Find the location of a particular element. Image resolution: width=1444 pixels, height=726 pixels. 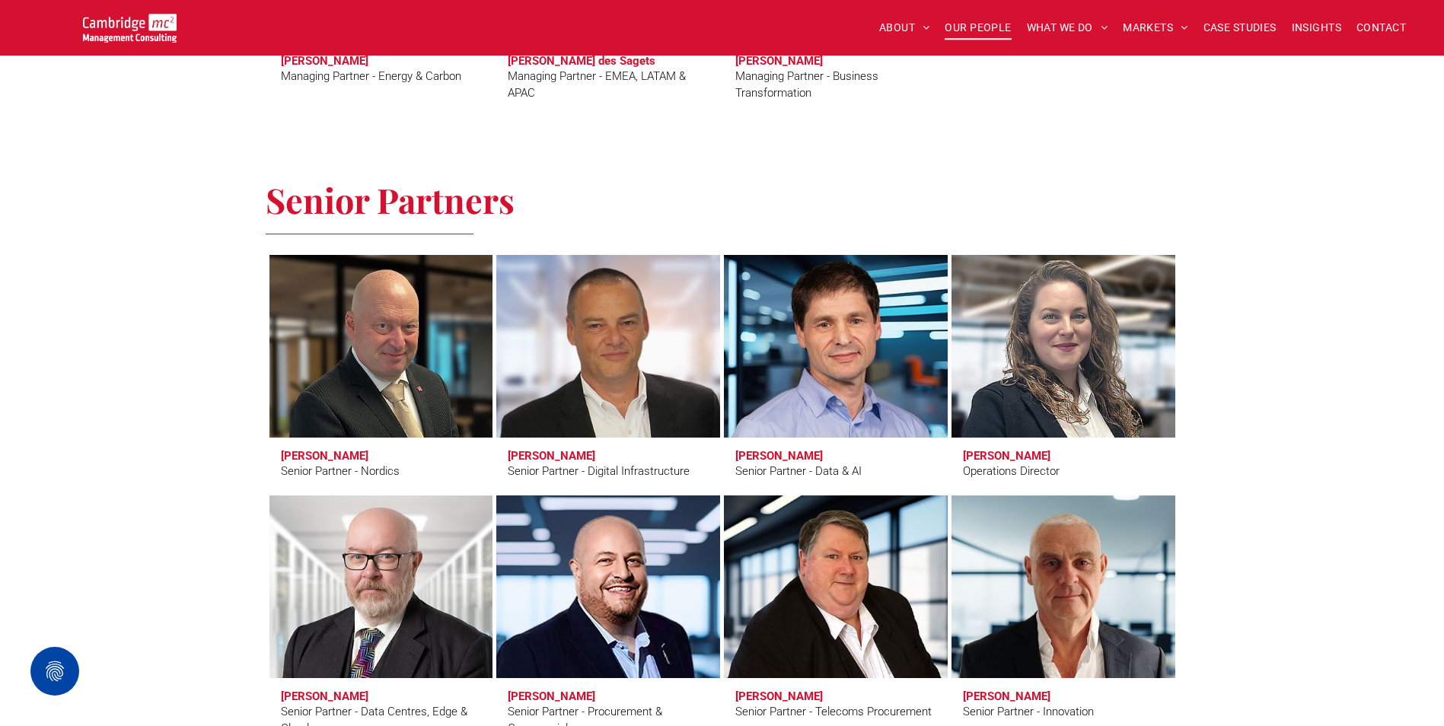

a: Andy Everest is located at coordinates (608, 587).